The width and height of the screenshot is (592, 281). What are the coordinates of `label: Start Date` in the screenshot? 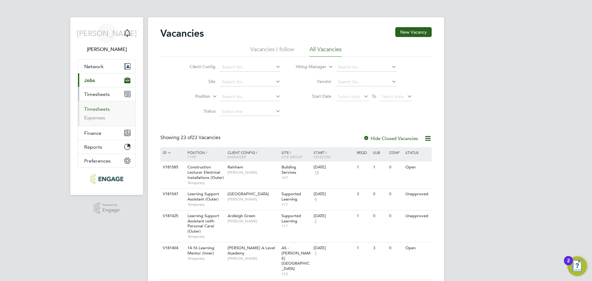 It's located at (314, 96).